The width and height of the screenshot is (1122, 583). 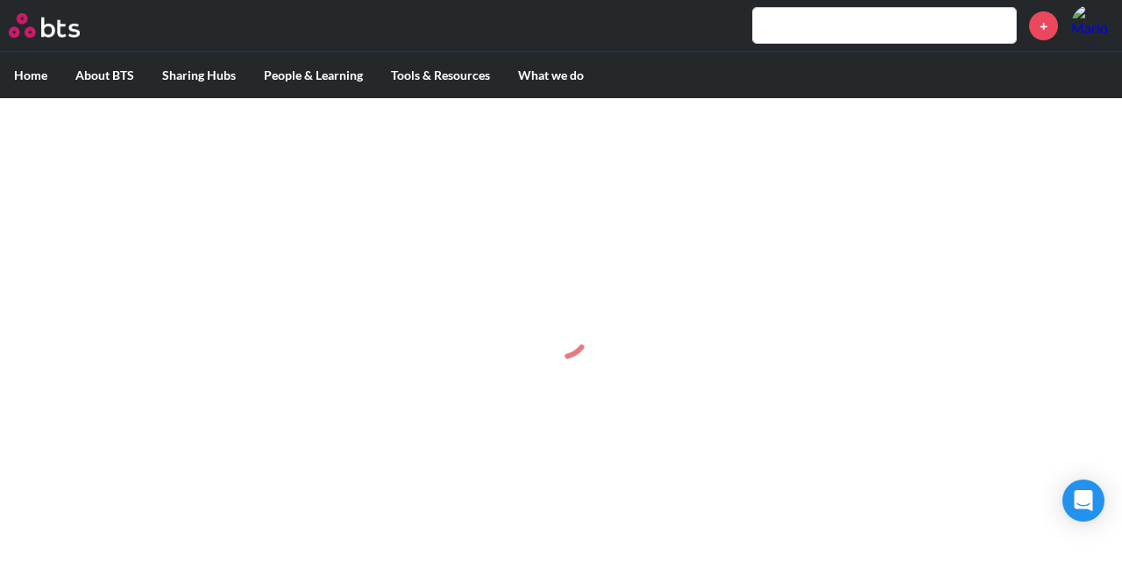 What do you see at coordinates (44, 25) in the screenshot?
I see `img: BTS Logo` at bounding box center [44, 25].